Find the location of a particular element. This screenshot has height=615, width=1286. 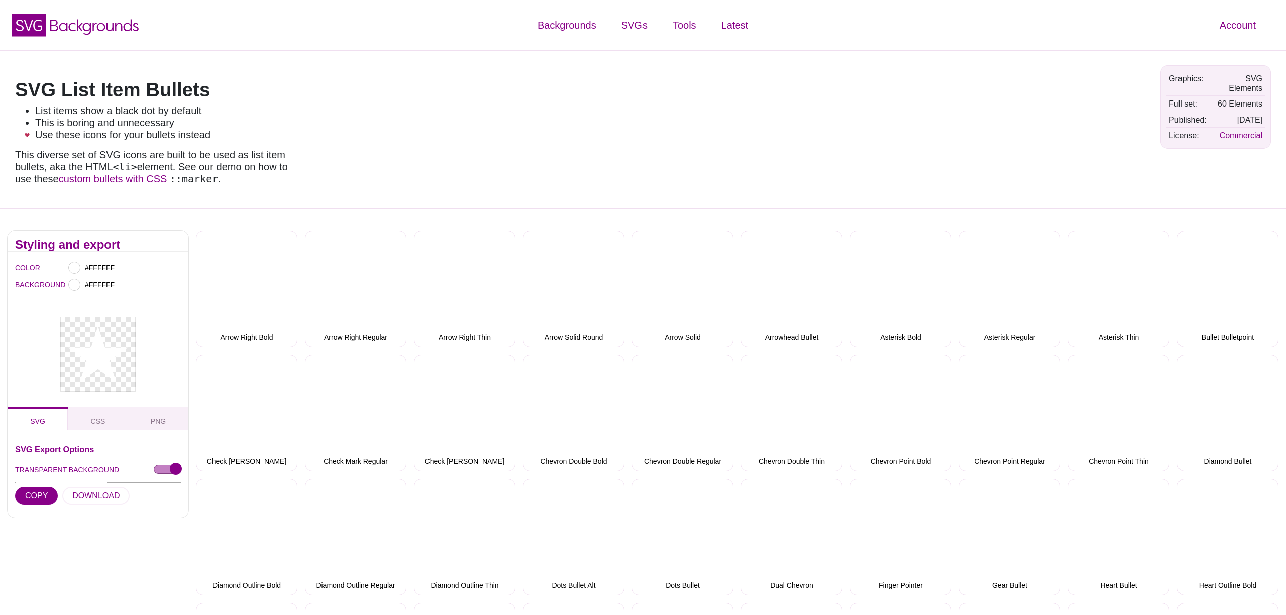

td: 60 Elements is located at coordinates (1238, 104).